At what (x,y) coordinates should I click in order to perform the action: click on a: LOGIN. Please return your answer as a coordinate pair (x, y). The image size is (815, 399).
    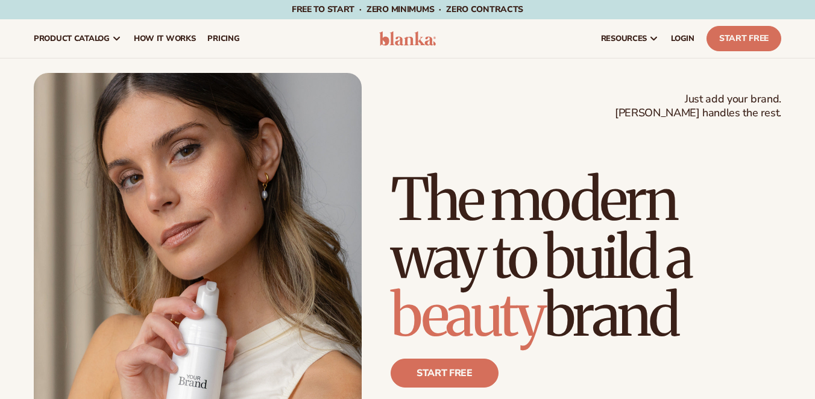
    Looking at the image, I should click on (683, 39).